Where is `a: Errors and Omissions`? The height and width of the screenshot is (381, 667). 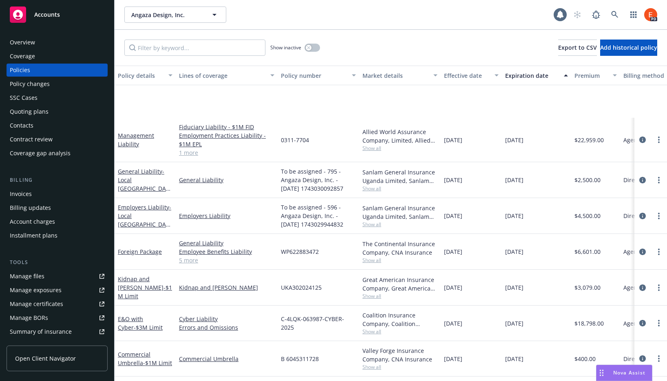 a: Errors and Omissions is located at coordinates (227, 327).